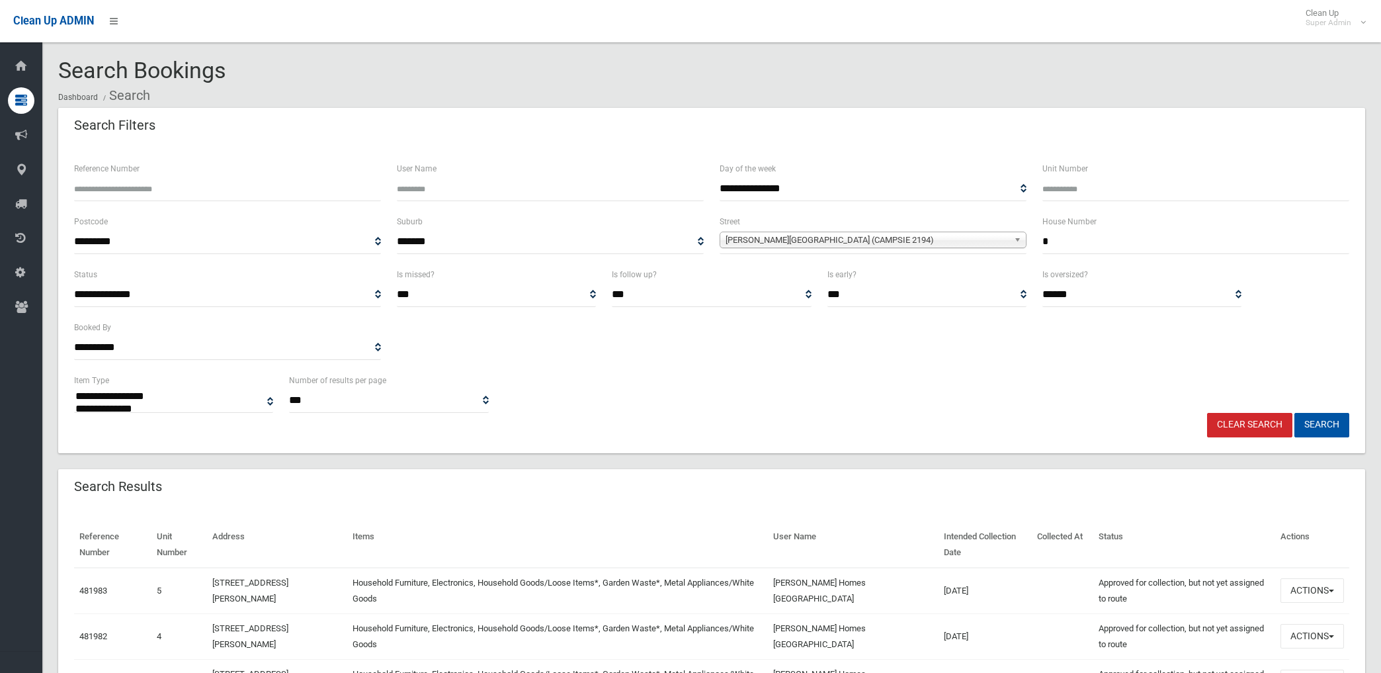  I want to click on header: Search Results, so click(118, 486).